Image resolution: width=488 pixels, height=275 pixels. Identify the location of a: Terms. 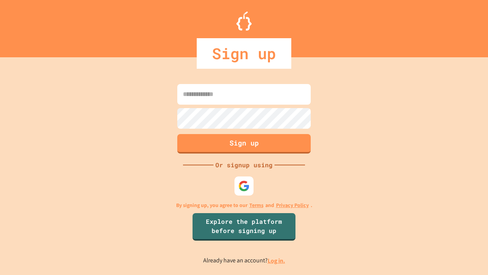
(256, 205).